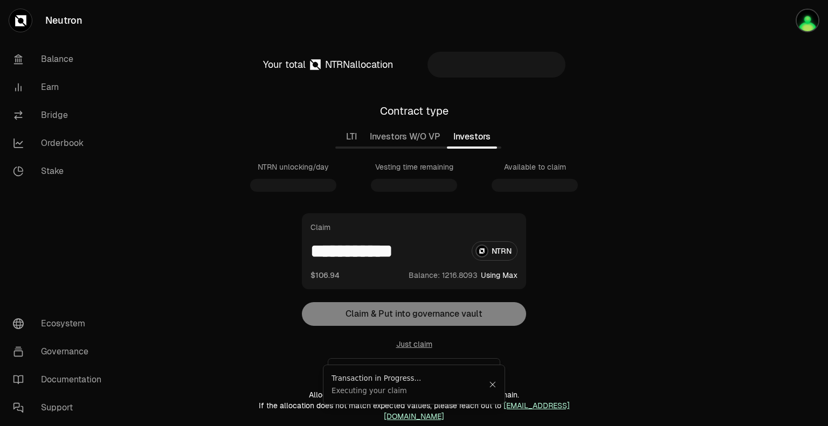 This screenshot has width=828, height=426. Describe the element at coordinates (493, 385) in the screenshot. I see `button: Close` at that location.